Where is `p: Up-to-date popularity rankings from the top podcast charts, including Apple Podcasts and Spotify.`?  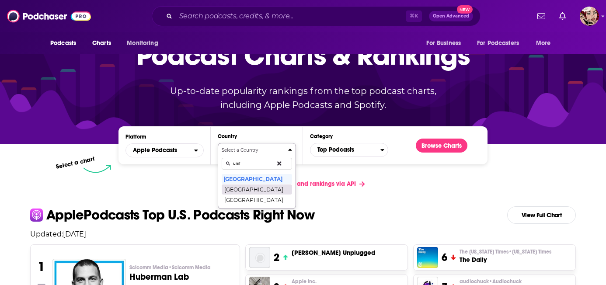
p: Up-to-date popularity rankings from the top podcast charts, including Apple Podcasts and Spotify. is located at coordinates (303, 98).